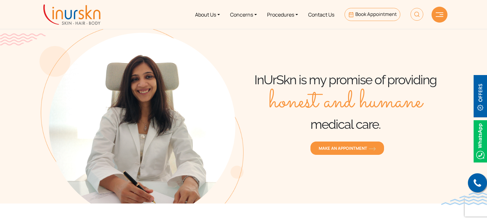  Describe the element at coordinates (141, 115) in the screenshot. I see `img: about-us-banner` at that location.